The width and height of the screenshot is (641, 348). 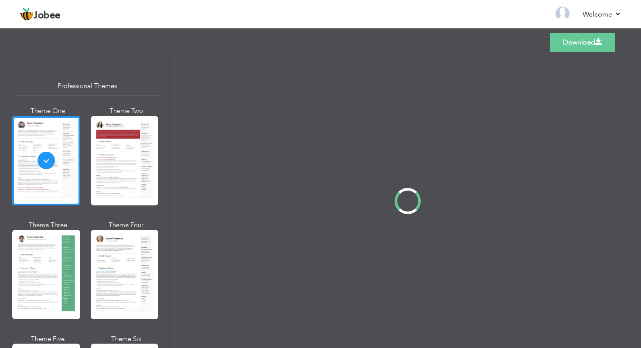 I want to click on span: Jobee, so click(x=47, y=16).